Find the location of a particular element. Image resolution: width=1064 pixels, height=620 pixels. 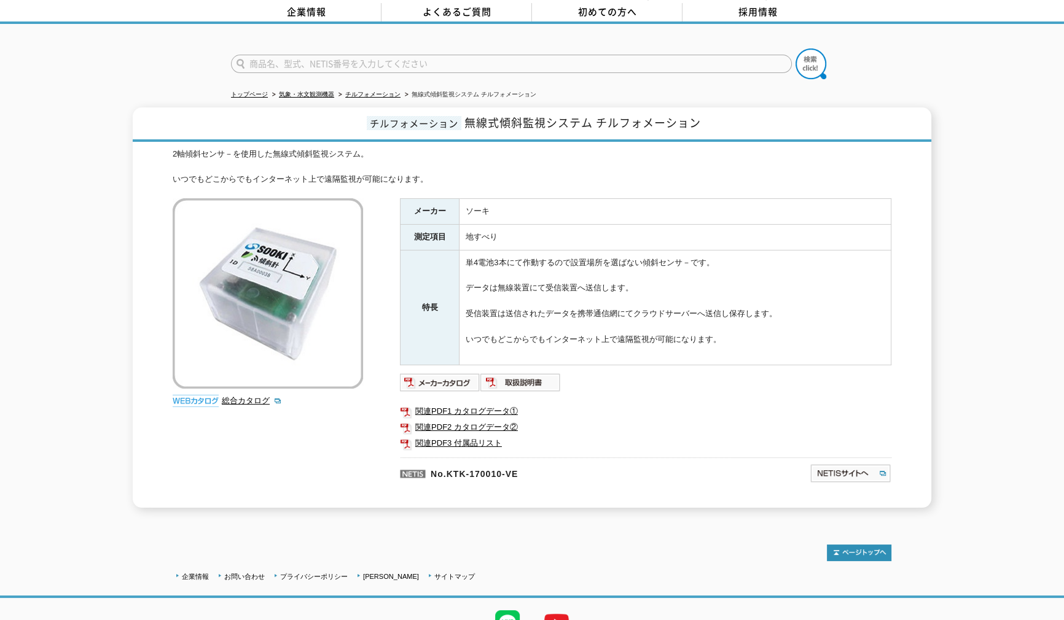

a: 気象・水文観測機器 is located at coordinates (307, 94).